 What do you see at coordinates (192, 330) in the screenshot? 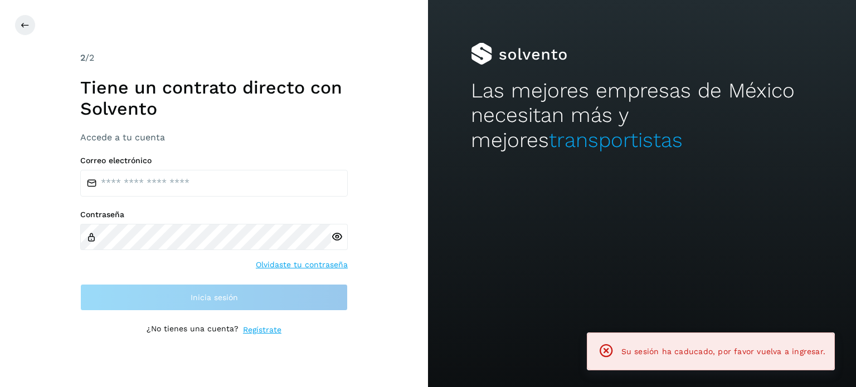
I see `p: ¿No tienes una cuenta?` at bounding box center [192, 330].